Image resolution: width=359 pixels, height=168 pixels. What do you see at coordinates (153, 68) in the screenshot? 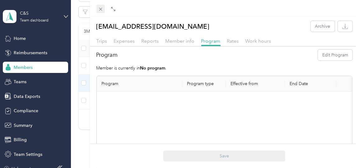
I see `strong: No program` at bounding box center [153, 68].